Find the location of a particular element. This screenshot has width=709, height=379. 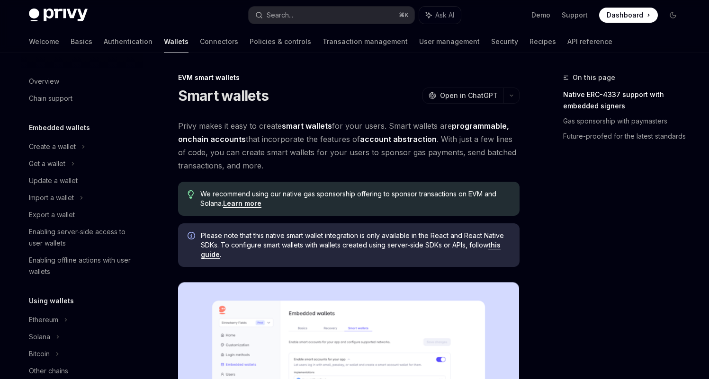

div: Search... is located at coordinates (280, 15).